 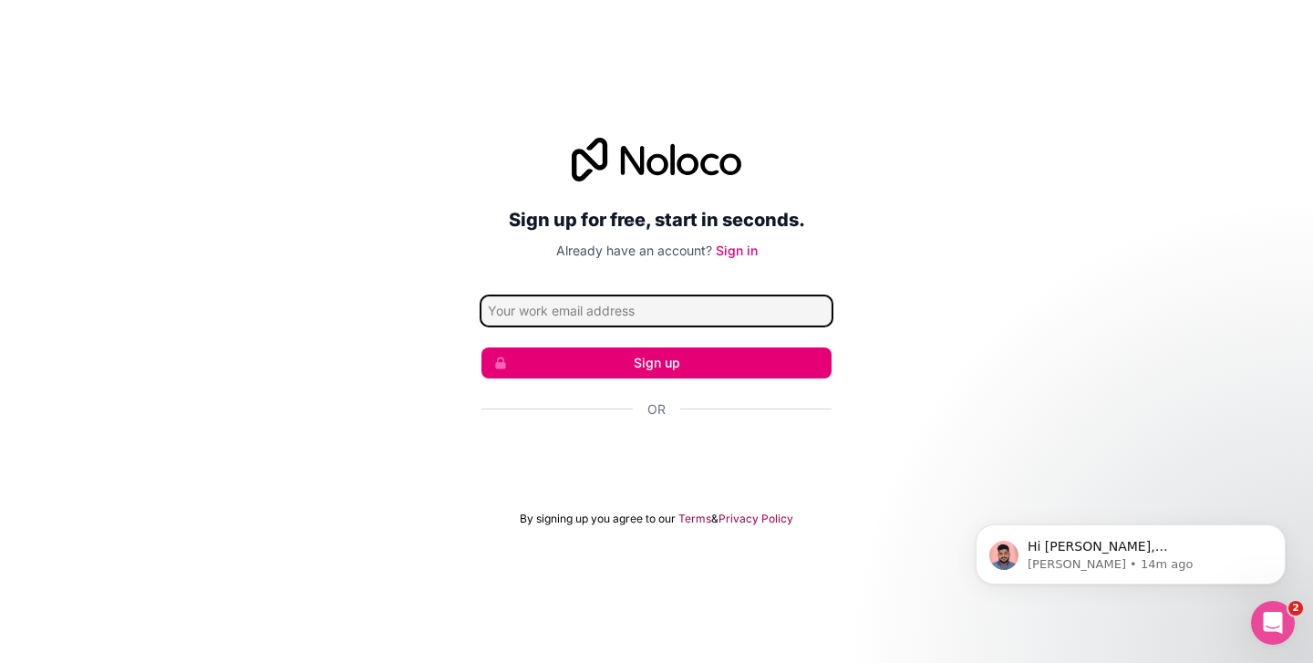 I want to click on a: Privacy Policy, so click(x=756, y=519).